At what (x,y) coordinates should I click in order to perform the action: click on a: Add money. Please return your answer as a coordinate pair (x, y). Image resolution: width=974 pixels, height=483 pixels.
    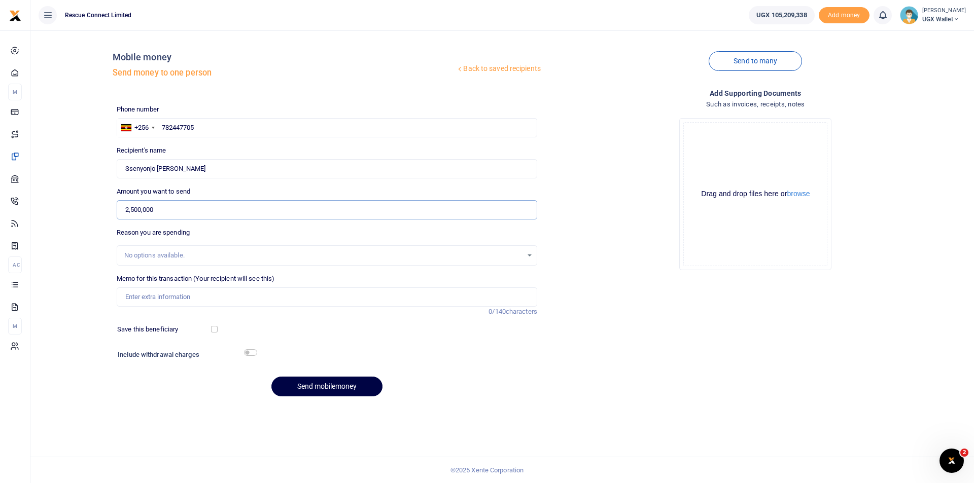
    Looking at the image, I should click on (844, 14).